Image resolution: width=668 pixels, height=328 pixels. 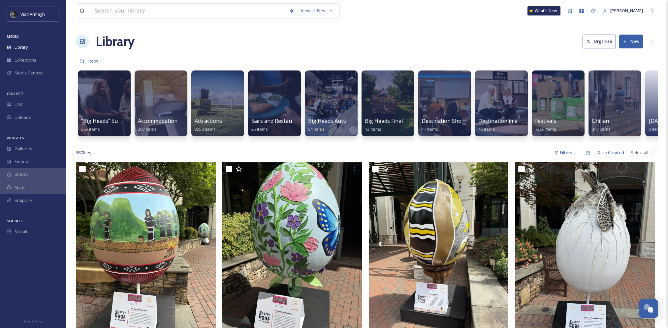 I want to click on span: Root, so click(x=93, y=61).